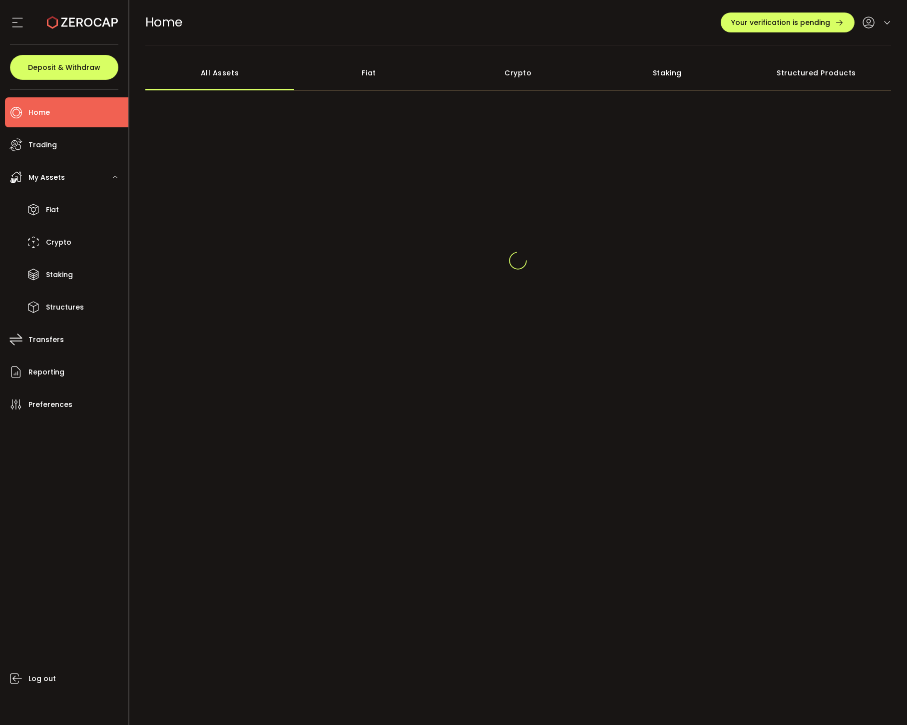 This screenshot has height=725, width=907. Describe the element at coordinates (46, 340) in the screenshot. I see `span: Transfers` at that location.